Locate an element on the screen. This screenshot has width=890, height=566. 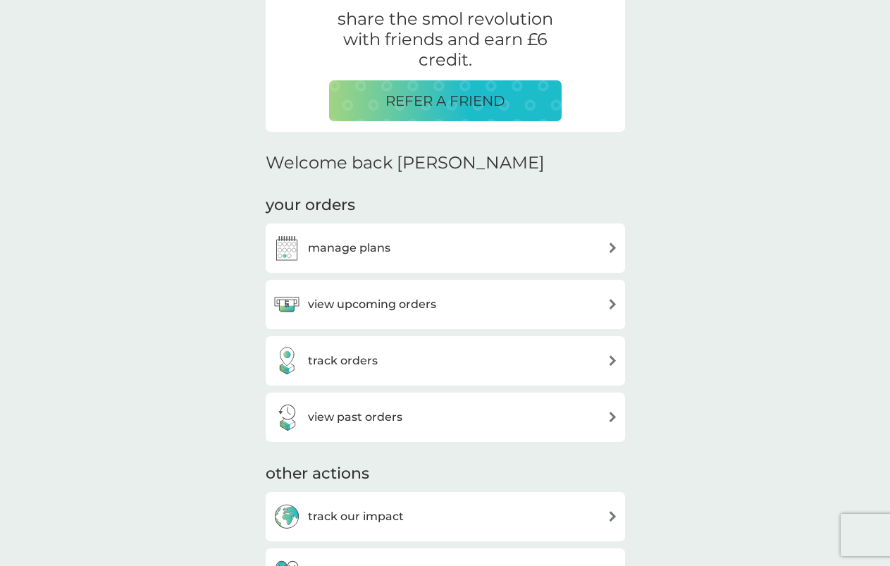
h3: your orders is located at coordinates (310, 205).